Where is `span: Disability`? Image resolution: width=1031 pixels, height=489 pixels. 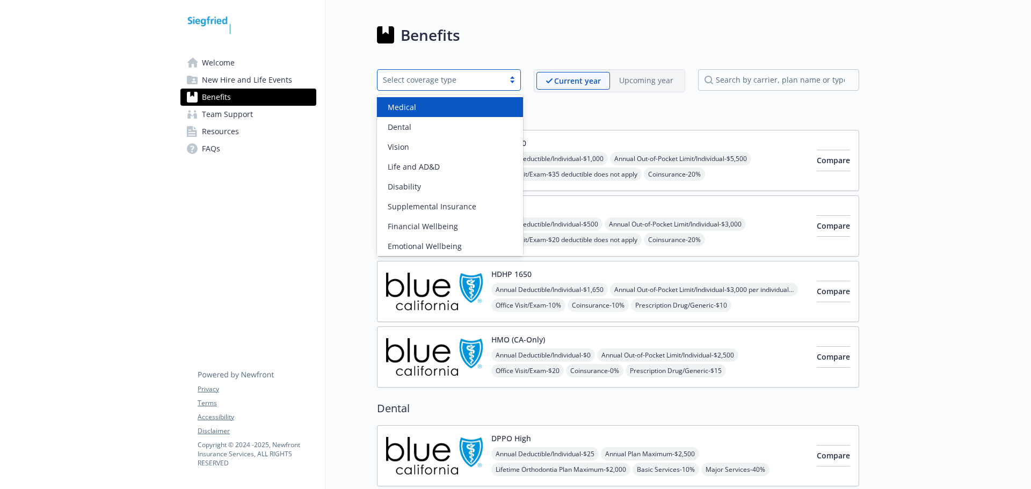
span: Disability is located at coordinates (404, 186).